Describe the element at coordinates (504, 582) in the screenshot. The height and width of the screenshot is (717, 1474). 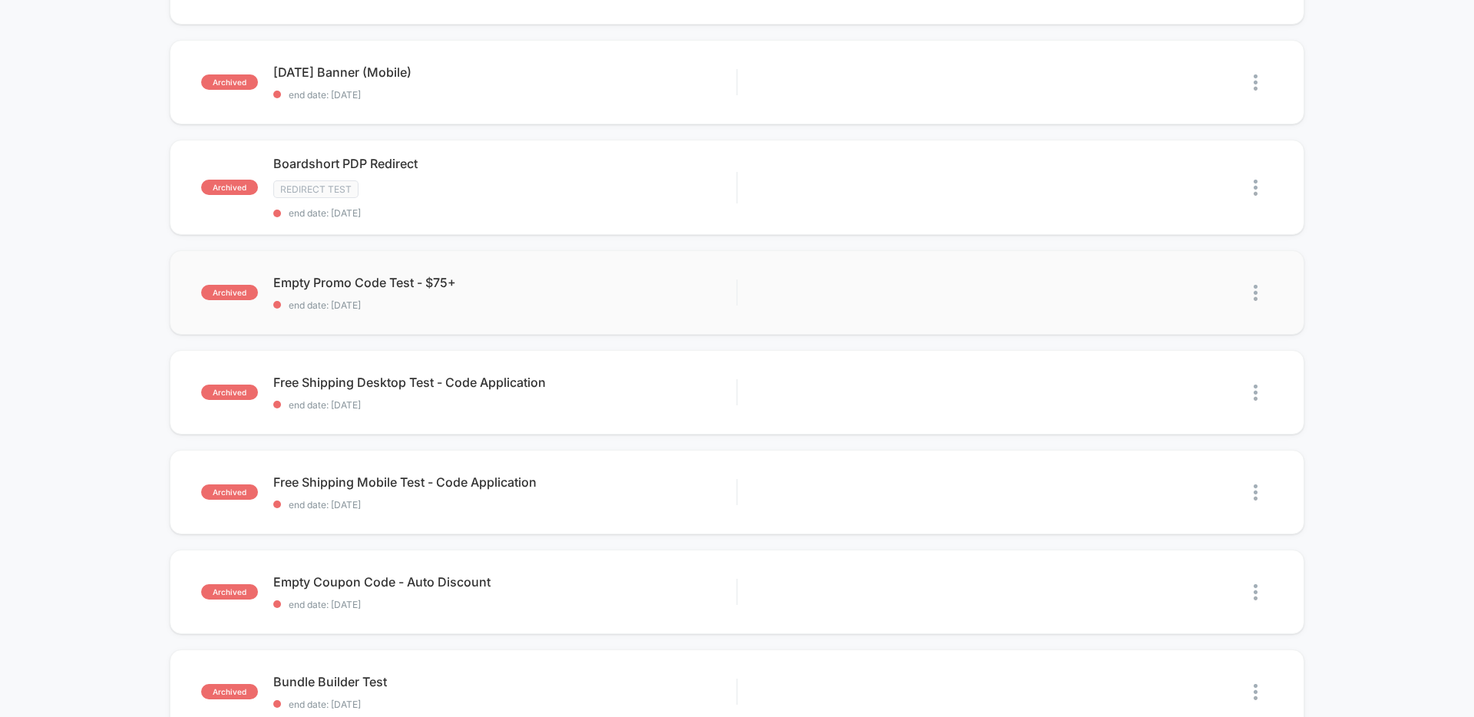
I see `span: Empty Coupon Code - Auto Discount` at that location.